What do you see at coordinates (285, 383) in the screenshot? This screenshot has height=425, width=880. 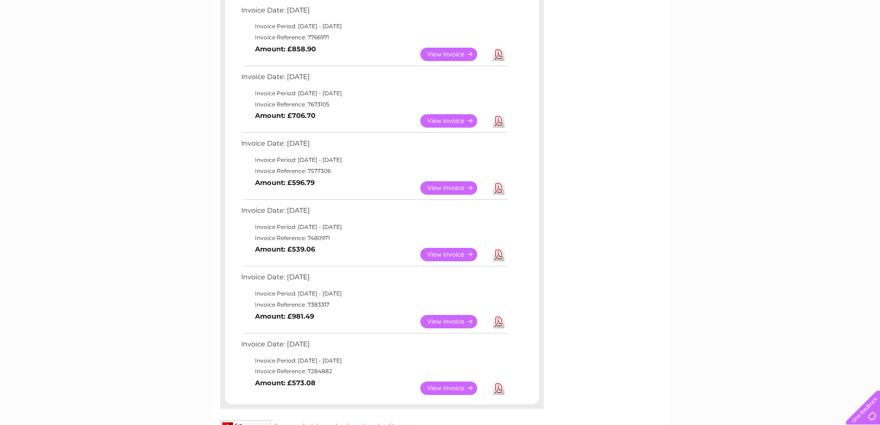 I see `b: Amount: £573.08` at bounding box center [285, 383].